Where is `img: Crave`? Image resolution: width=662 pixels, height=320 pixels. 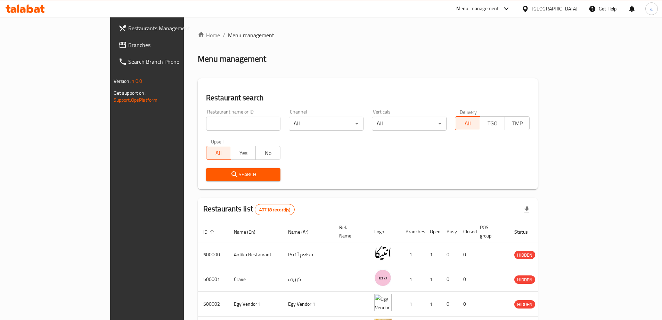
img: Crave is located at coordinates (383, 277).